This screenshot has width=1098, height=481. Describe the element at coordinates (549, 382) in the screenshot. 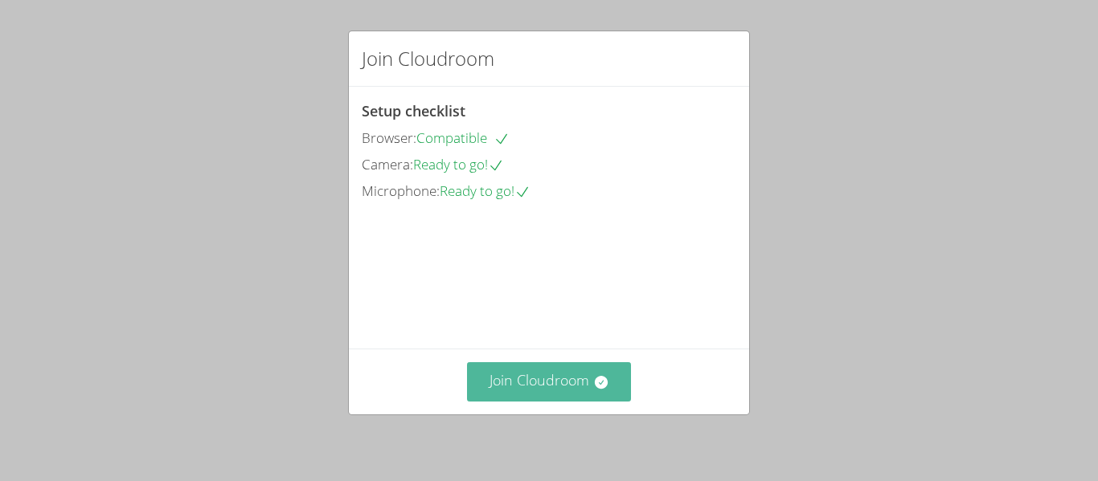

I see `button: Join Cloudroom` at that location.